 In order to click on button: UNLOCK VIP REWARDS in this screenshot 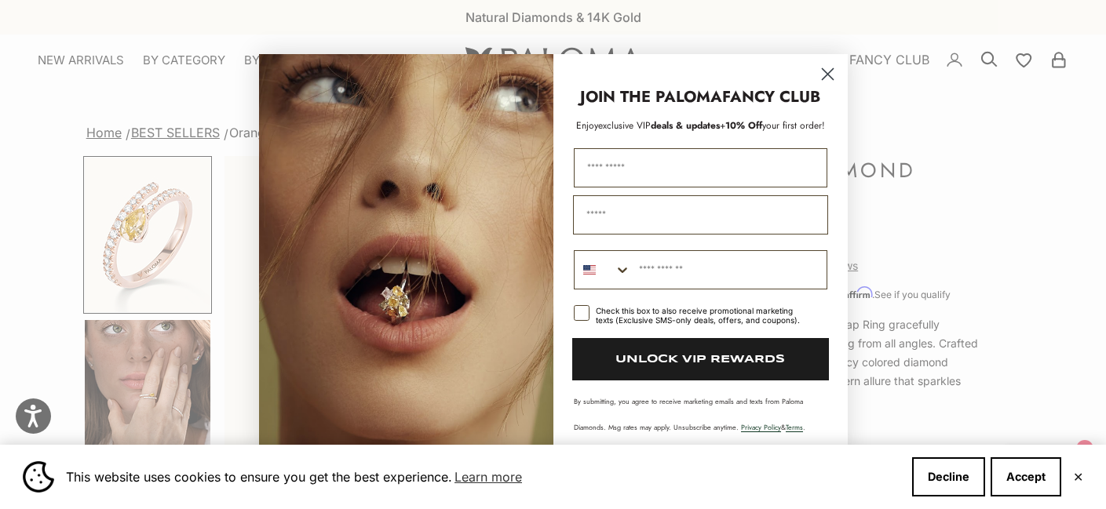, I will do `click(700, 359)`.